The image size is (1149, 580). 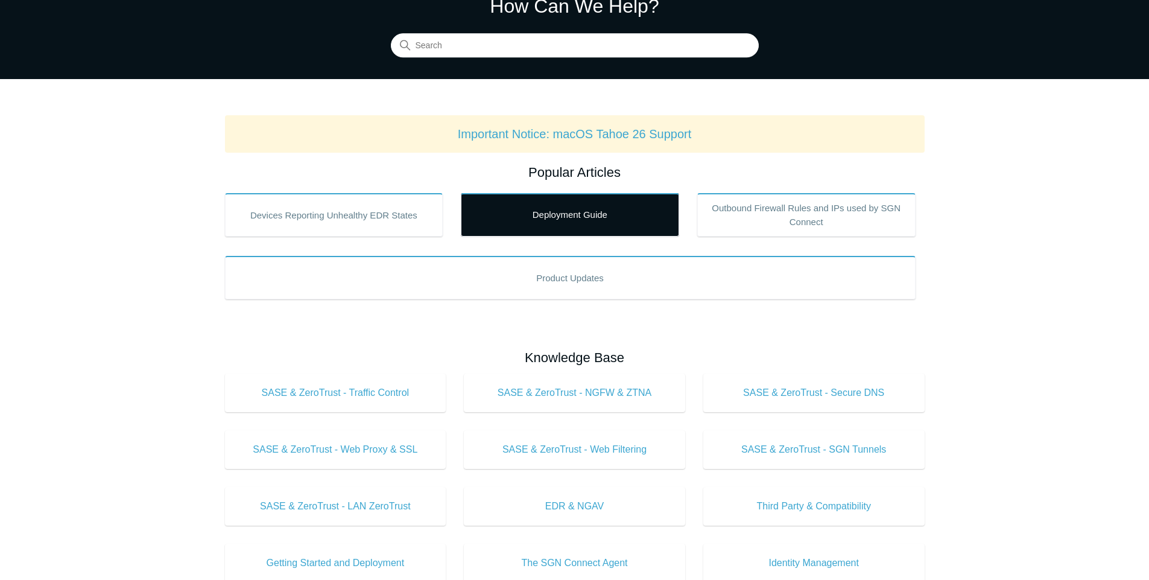 What do you see at coordinates (335, 393) in the screenshot?
I see `a: SASE & ZeroTrust - Traffic Control` at bounding box center [335, 393].